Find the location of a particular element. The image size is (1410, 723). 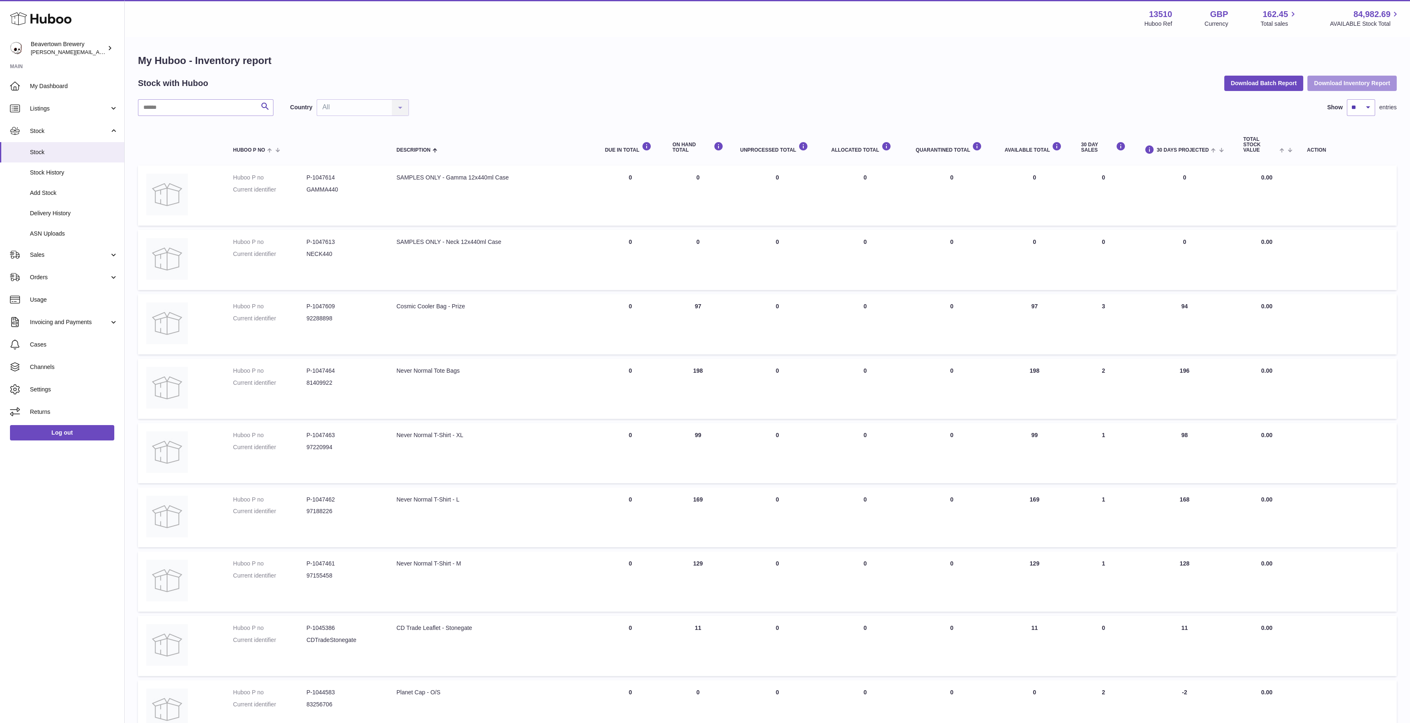

dd: 97188226 is located at coordinates (343, 511).